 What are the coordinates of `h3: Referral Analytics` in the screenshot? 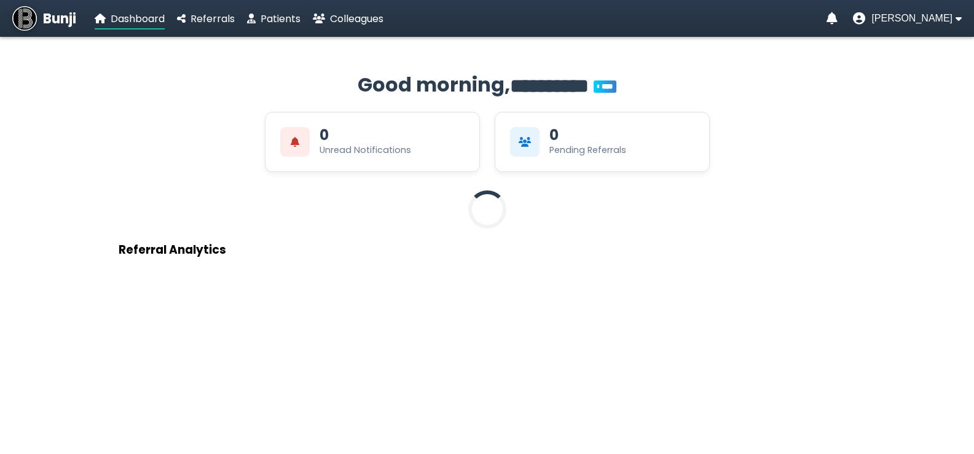 It's located at (487, 250).